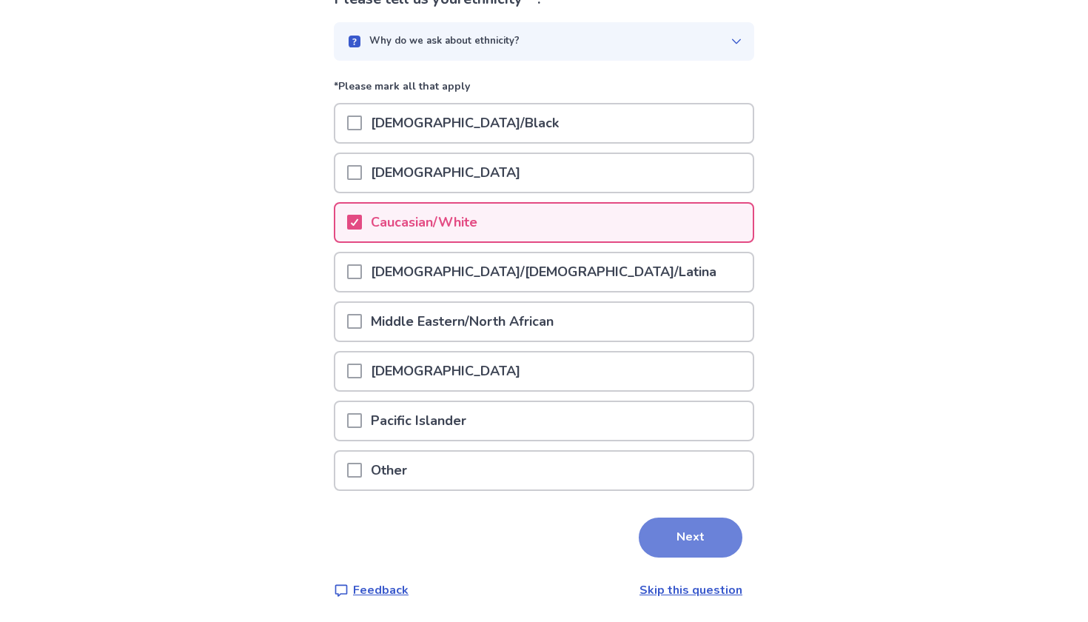 This screenshot has width=1088, height=622. I want to click on p: Middle Eastern/North African, so click(462, 321).